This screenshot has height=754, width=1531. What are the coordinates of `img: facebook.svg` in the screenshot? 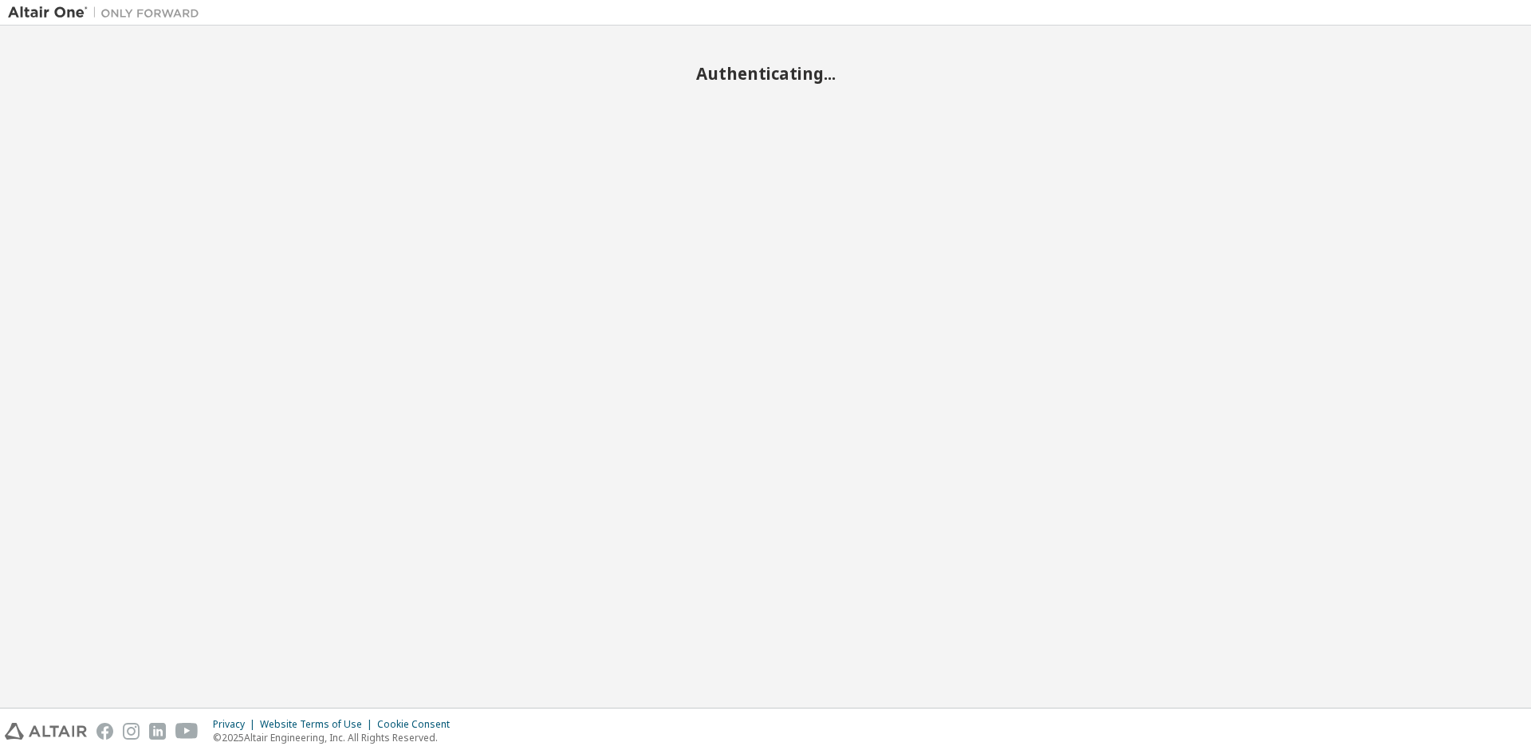 It's located at (104, 731).